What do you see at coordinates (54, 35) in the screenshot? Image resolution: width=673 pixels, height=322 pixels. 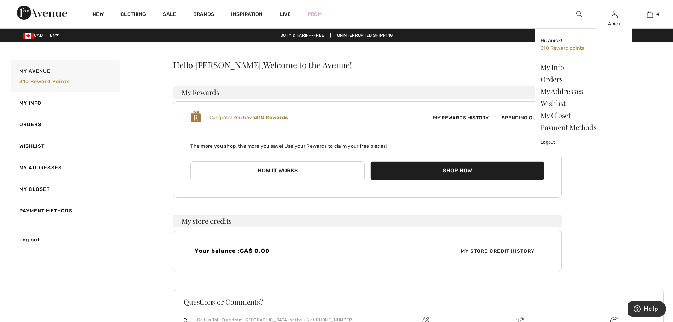 I see `span: EN` at bounding box center [54, 35].